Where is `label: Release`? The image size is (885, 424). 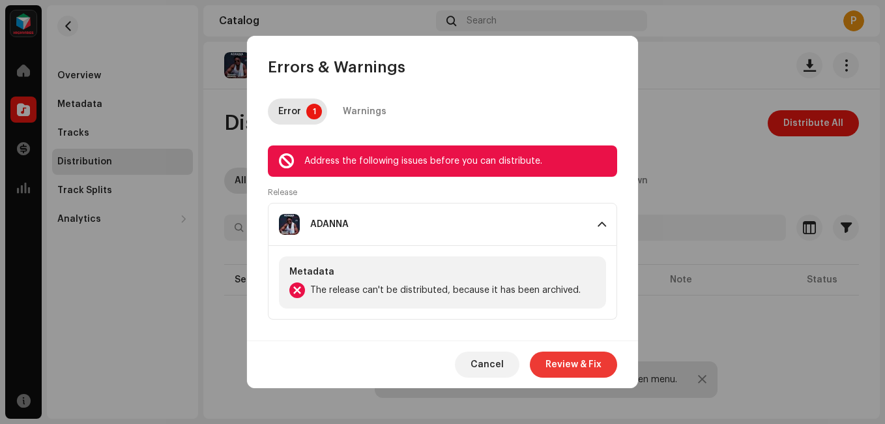 label: Release is located at coordinates (282, 192).